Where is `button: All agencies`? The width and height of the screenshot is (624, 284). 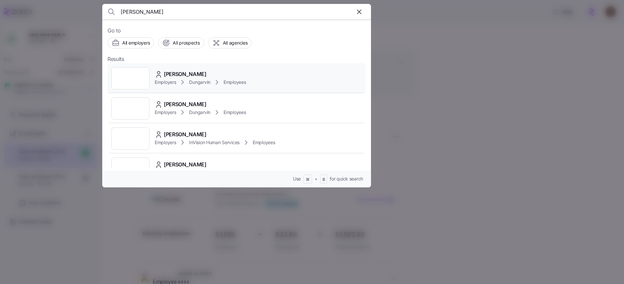
button: All agencies is located at coordinates (230, 43).